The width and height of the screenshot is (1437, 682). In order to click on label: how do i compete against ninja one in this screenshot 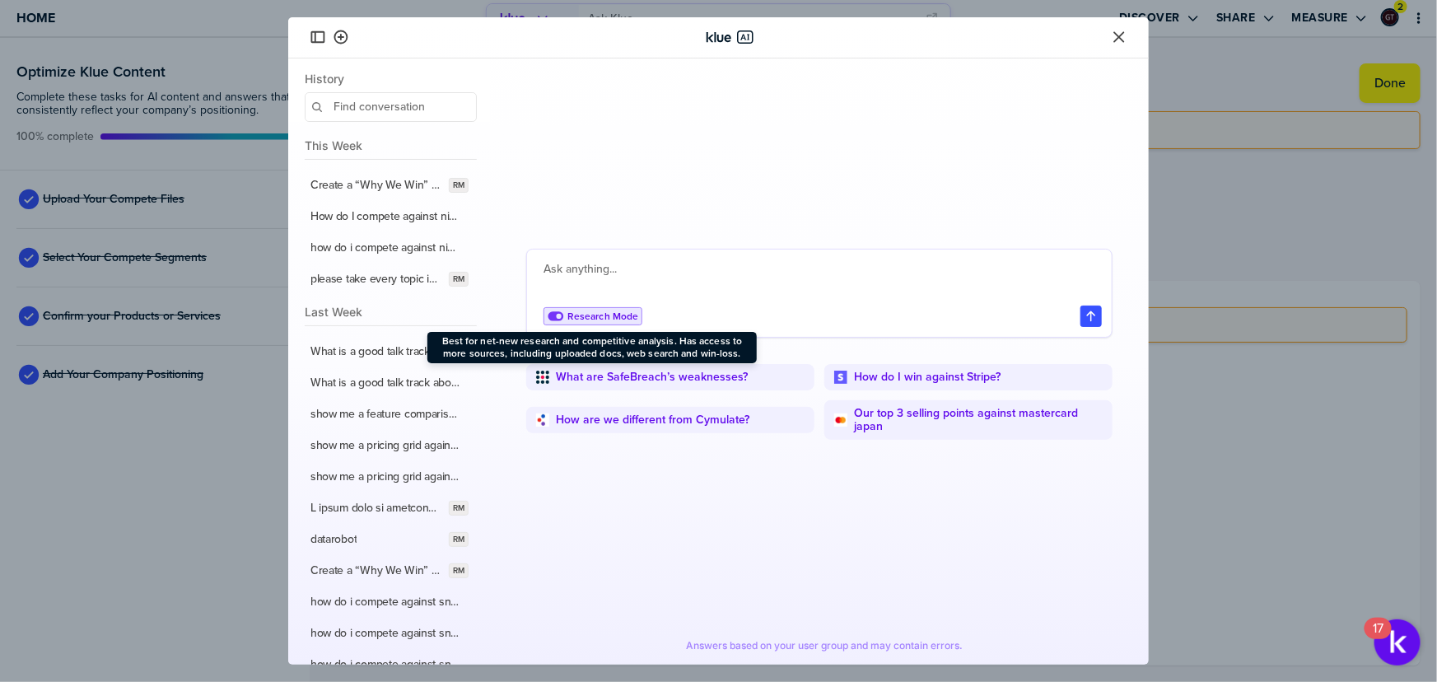, I will do `click(386, 248)`.